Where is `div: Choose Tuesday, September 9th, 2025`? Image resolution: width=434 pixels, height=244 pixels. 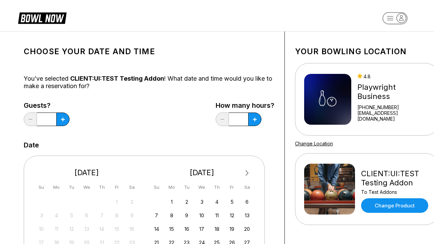
div: Choose Tuesday, September 9th, 2025 is located at coordinates (187, 215).